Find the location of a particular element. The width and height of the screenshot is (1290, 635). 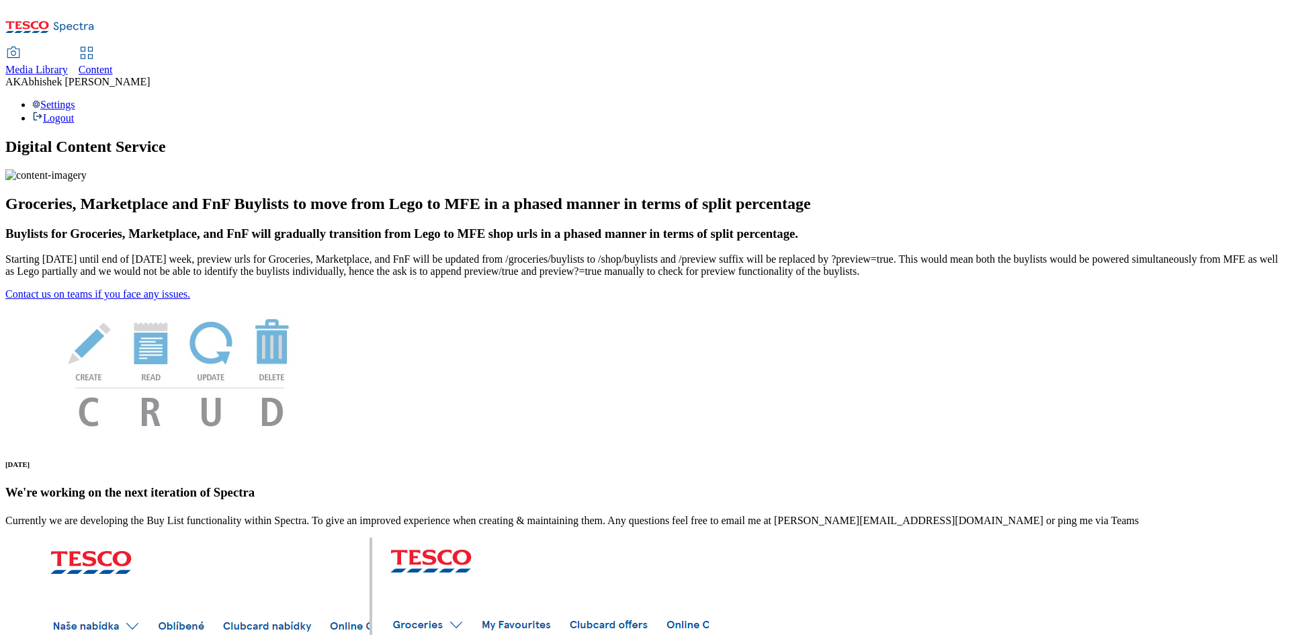

h2: Groceries, Marketplace and FnF Buylists to move from Lego to MFE in a phased manner in terms of s... is located at coordinates (645, 204).